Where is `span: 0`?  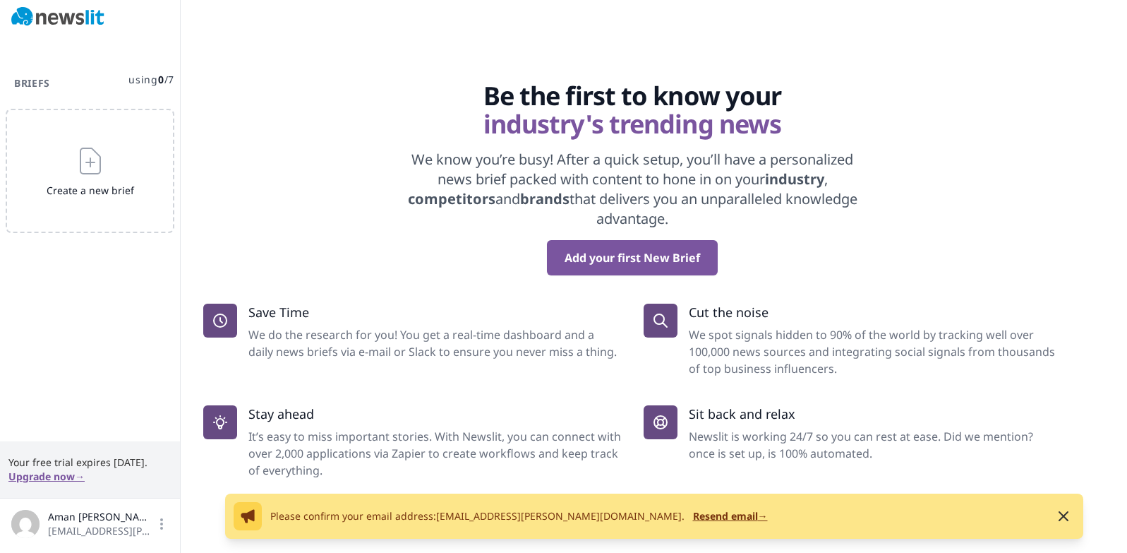 span: 0 is located at coordinates (161, 79).